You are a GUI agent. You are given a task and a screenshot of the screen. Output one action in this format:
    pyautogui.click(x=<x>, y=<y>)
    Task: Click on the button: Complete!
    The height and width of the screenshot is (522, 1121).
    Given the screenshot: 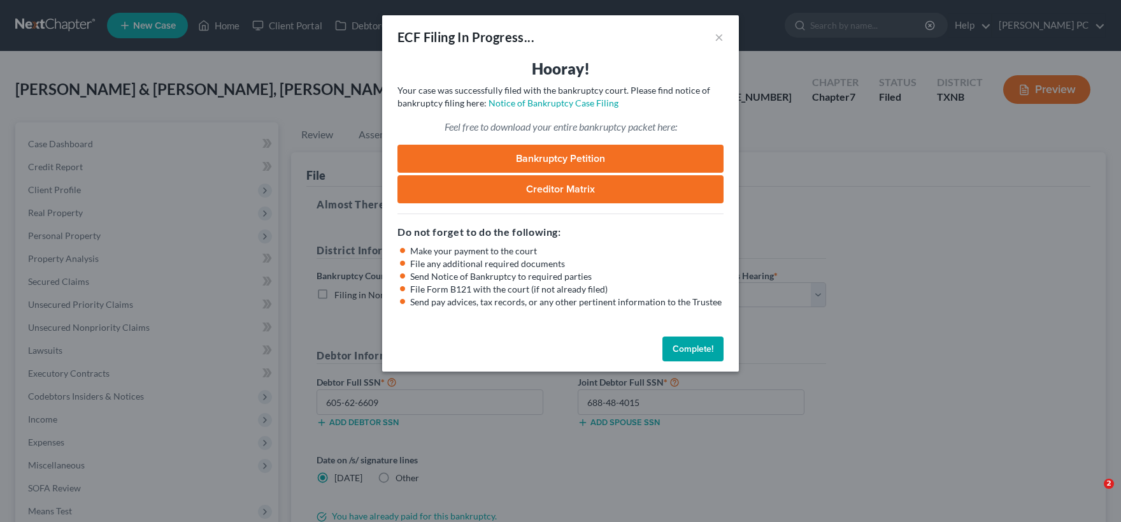 What is the action you would take?
    pyautogui.click(x=693, y=349)
    